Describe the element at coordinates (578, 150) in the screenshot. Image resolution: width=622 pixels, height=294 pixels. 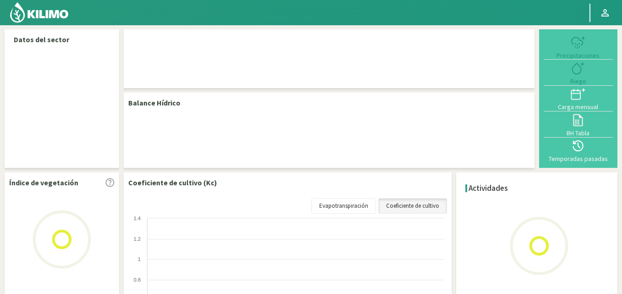
I see `button: Temporadas pasadas` at that location.